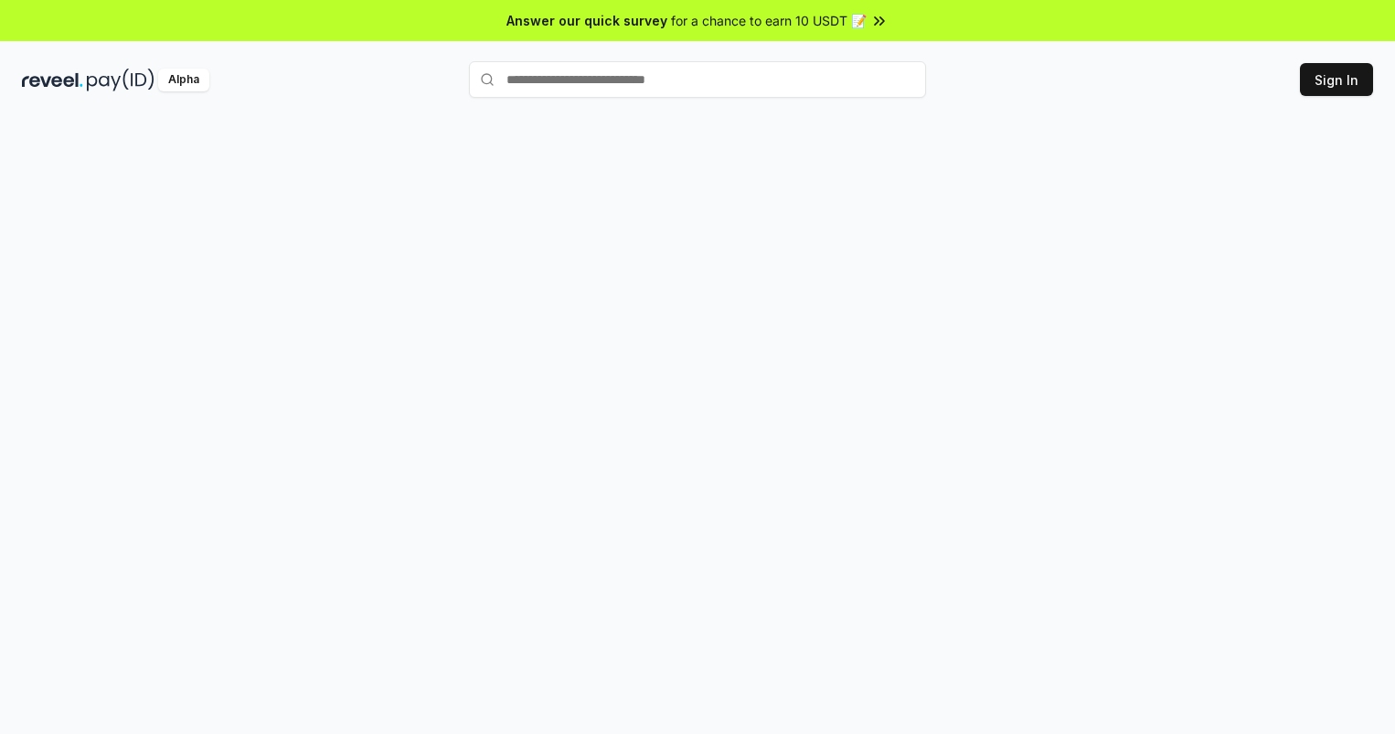 This screenshot has width=1395, height=734. Describe the element at coordinates (121, 80) in the screenshot. I see `img: pay_id` at that location.